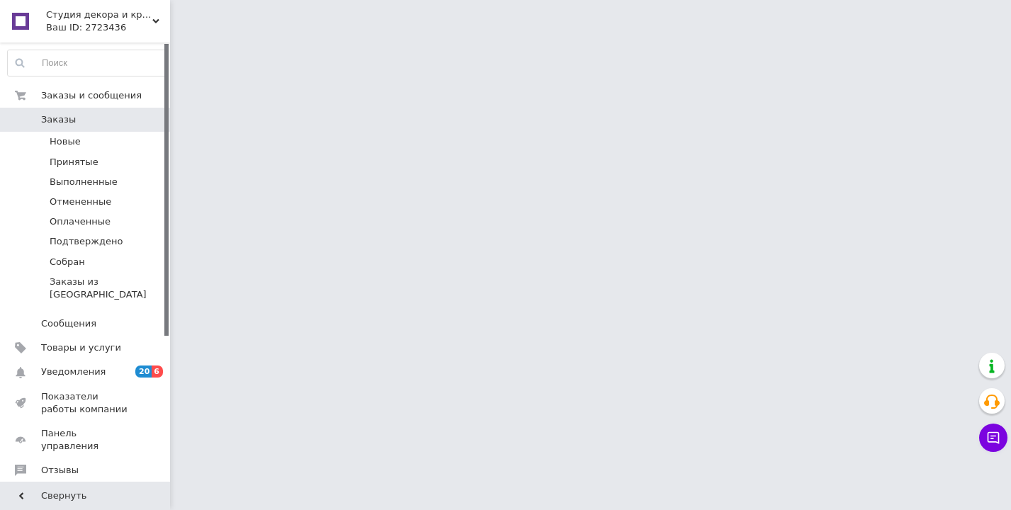 This screenshot has height=510, width=1011. Describe the element at coordinates (87, 63) in the screenshot. I see `input: Поиск` at that location.